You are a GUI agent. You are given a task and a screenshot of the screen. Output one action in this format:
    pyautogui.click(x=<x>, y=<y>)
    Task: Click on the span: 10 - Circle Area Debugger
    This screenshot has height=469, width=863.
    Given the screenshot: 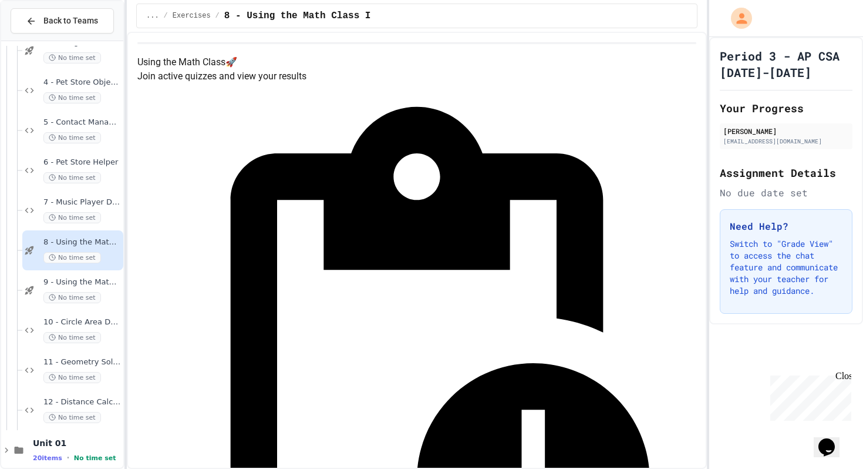 What is the action you would take?
    pyautogui.click(x=82, y=322)
    